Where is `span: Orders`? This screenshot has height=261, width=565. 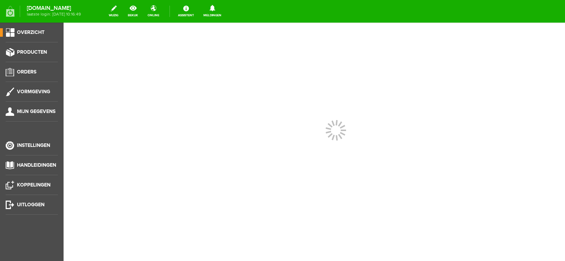 span: Orders is located at coordinates (26, 72).